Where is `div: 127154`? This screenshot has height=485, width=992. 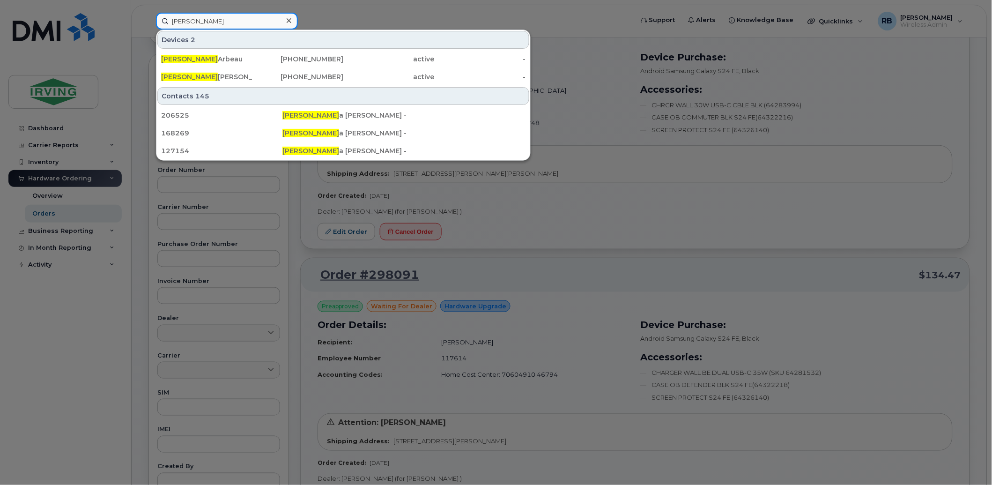
div: 127154 is located at coordinates (221, 151).